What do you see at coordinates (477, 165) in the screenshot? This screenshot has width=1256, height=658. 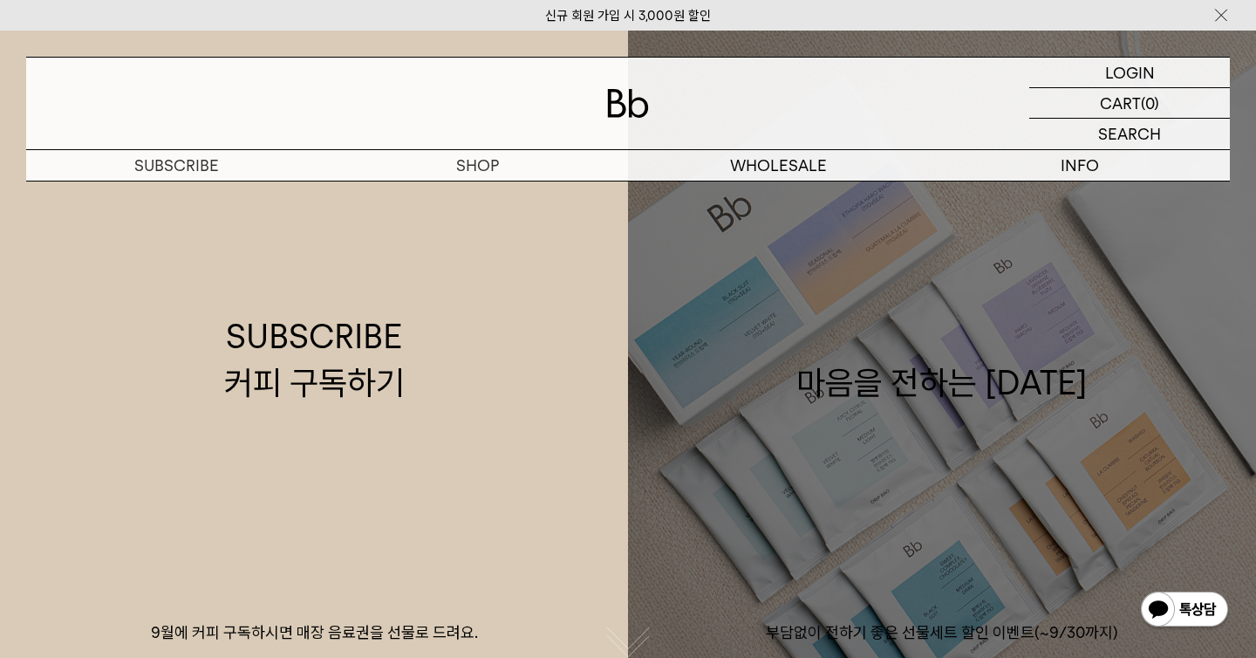 I see `p: SHOP` at bounding box center [477, 165].